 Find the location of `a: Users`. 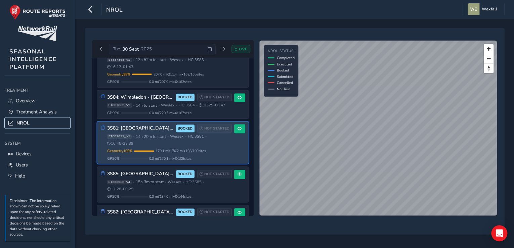

a: Users is located at coordinates (37, 165).